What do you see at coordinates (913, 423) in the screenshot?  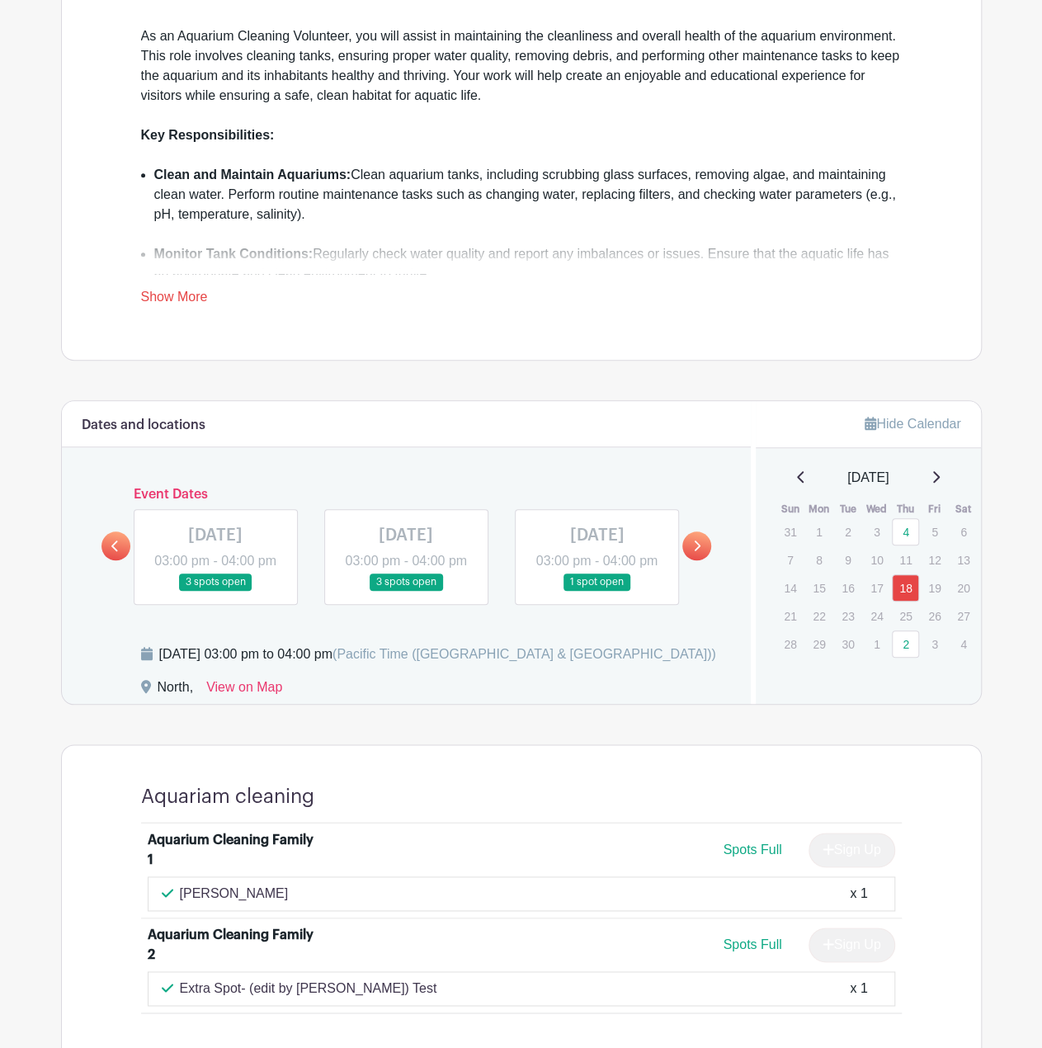 I see `a: Hide Calendar` at bounding box center [913, 423].